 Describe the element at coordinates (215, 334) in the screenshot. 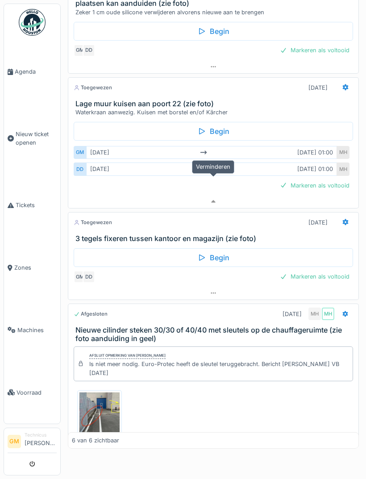

I see `h3: Nieuwe cilinder steken 30/30 of 40/40 met sleutels op de chauffageruimte (zie foto aanduiding in ...` at that location.